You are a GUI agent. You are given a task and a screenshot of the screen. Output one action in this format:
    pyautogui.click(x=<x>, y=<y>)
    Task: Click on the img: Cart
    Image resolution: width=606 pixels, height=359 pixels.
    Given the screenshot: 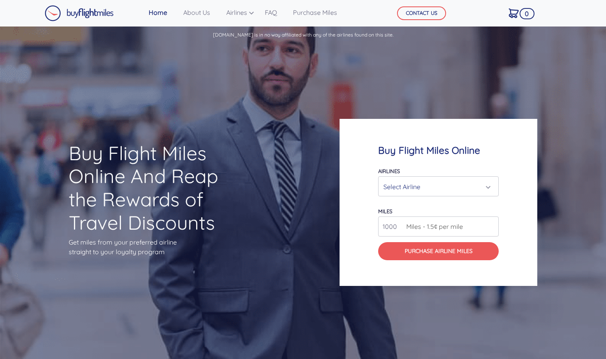 What is the action you would take?
    pyautogui.click(x=514, y=13)
    